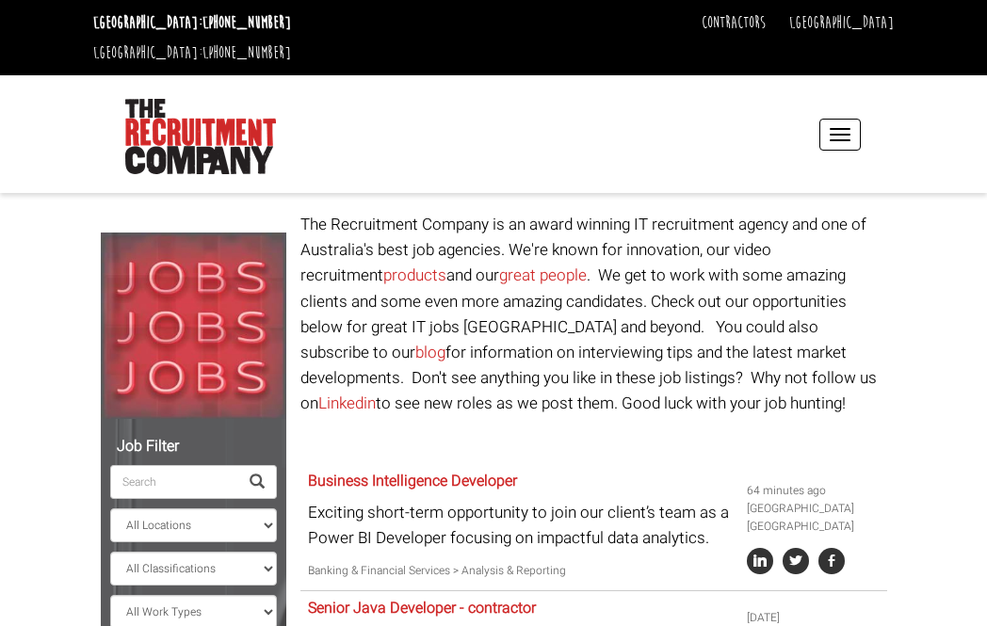  Describe the element at coordinates (430, 352) in the screenshot. I see `a: blog` at that location.